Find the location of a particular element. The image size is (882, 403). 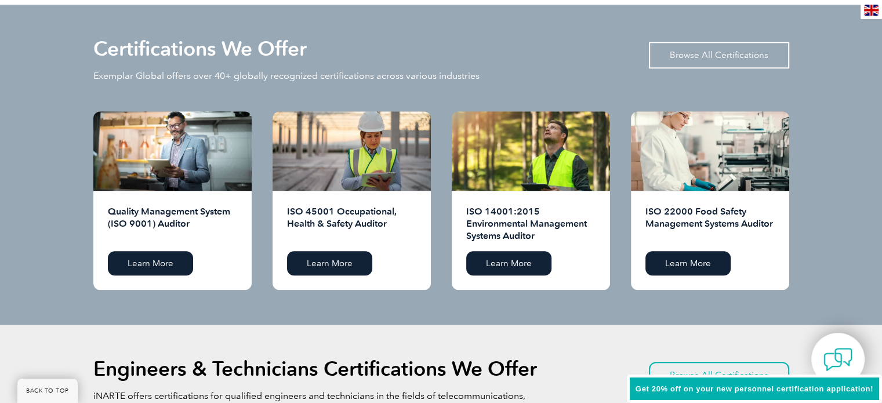

a: BACK TO TOP is located at coordinates (48, 391).